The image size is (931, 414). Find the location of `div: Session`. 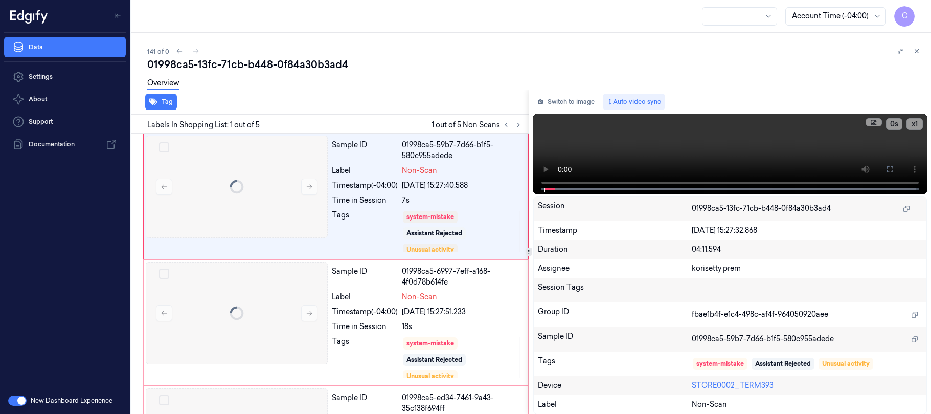

div: Session is located at coordinates (614, 209).